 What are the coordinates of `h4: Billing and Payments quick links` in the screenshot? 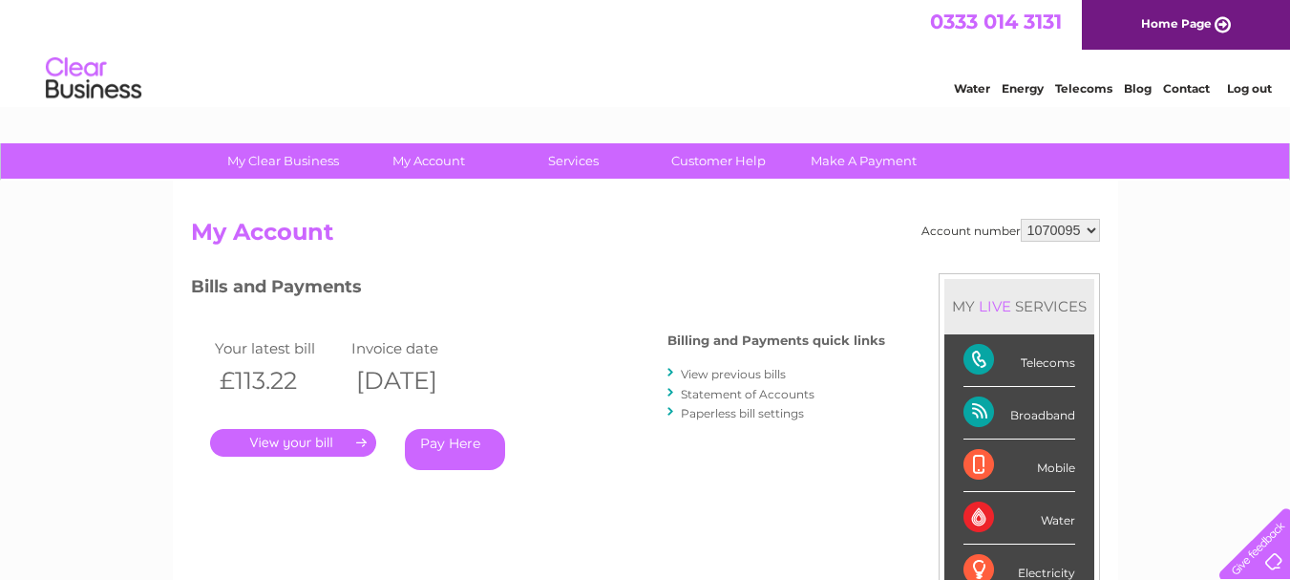 It's located at (776, 340).